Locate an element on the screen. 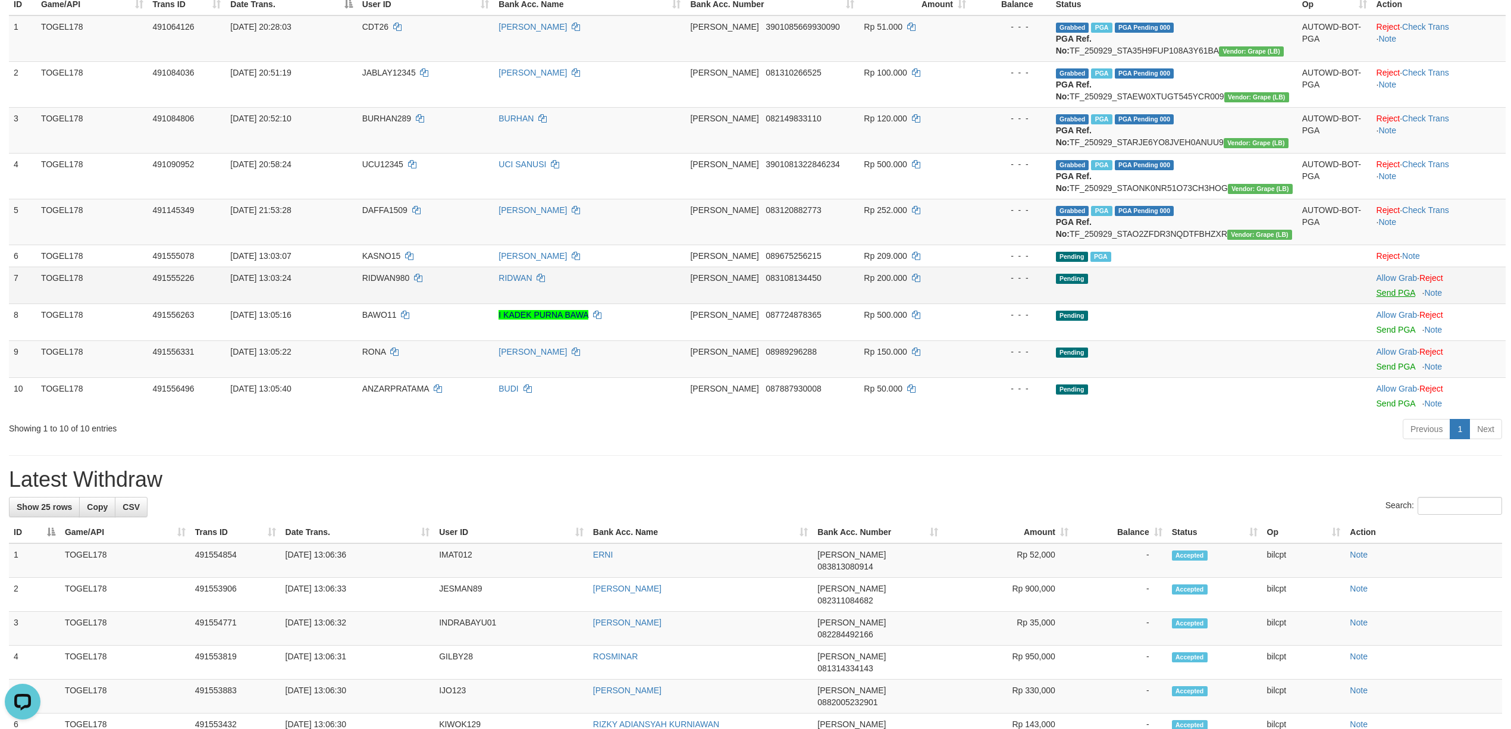 The height and width of the screenshot is (729, 1511). td: Rp 950,000 is located at coordinates (1008, 662).